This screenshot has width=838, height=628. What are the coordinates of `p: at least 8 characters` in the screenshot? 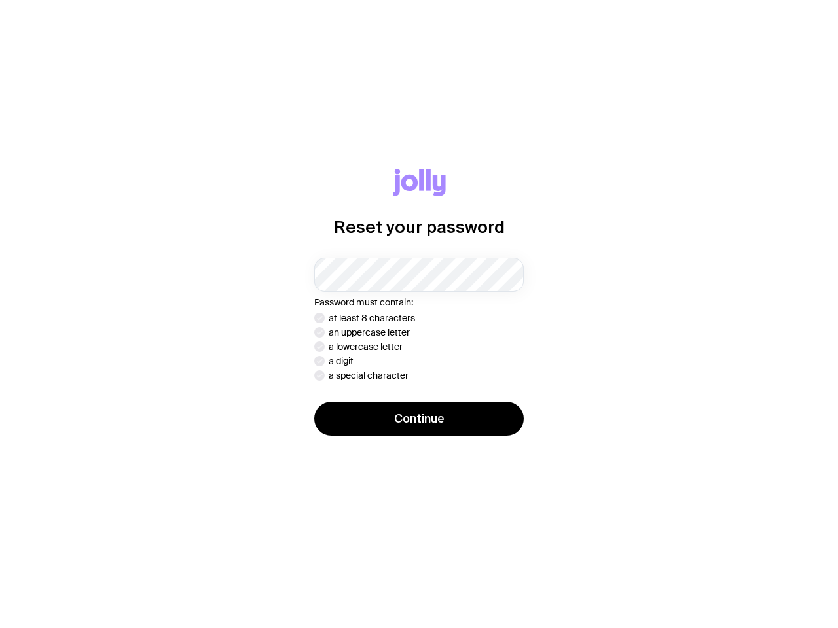 It's located at (372, 318).